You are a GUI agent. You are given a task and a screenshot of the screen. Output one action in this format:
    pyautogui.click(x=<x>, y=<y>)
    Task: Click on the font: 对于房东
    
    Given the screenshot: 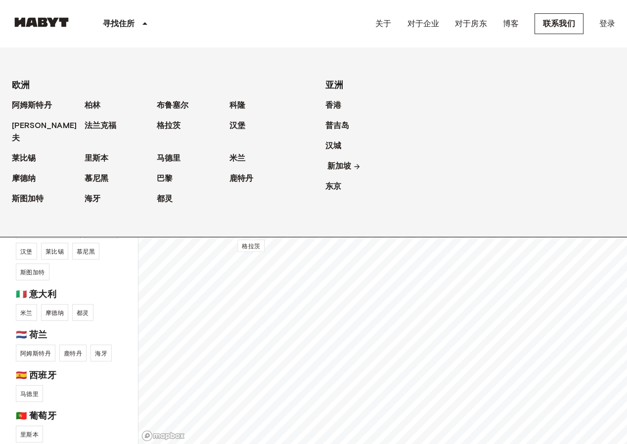 What is the action you would take?
    pyautogui.click(x=471, y=23)
    